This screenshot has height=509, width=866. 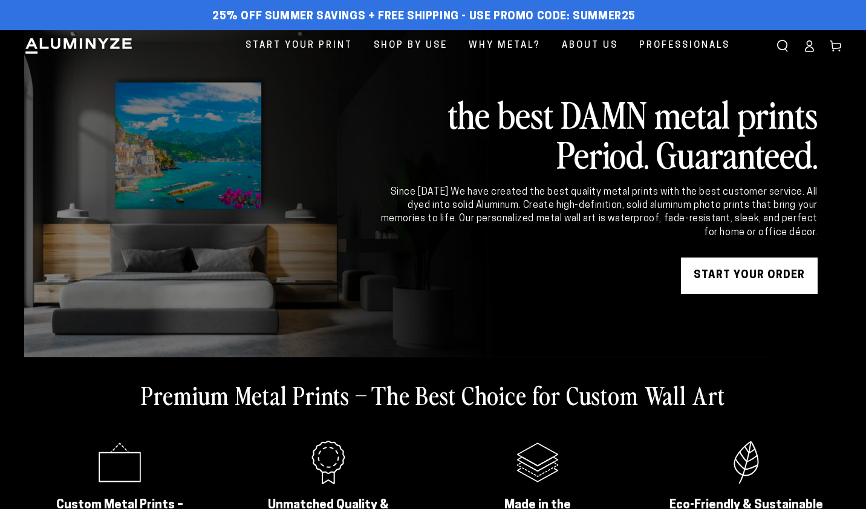 What do you see at coordinates (299, 45) in the screenshot?
I see `span: Start Your Print` at bounding box center [299, 45].